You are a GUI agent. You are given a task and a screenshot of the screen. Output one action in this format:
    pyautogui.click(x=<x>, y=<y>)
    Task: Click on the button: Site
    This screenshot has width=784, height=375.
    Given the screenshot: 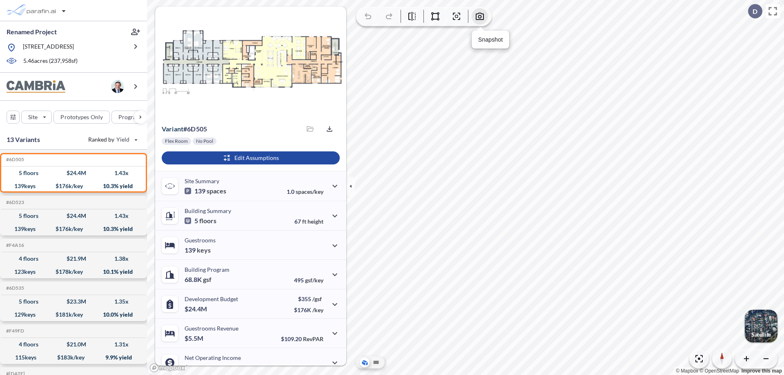 What is the action you would take?
    pyautogui.click(x=36, y=117)
    